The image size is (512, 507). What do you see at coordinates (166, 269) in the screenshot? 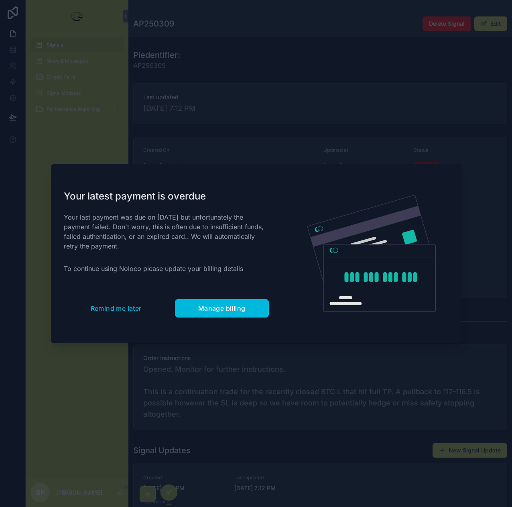
I see `p: To continue using Noloco please update your billing details` at bounding box center [166, 269].